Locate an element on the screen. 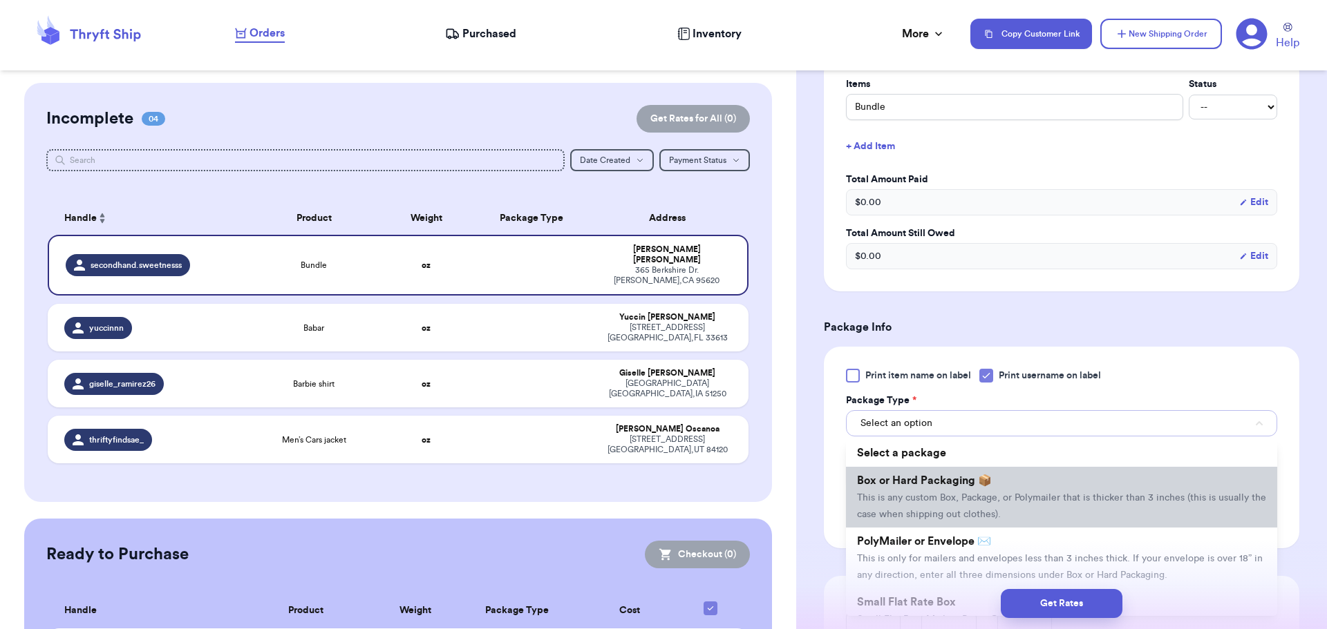 The image size is (1327, 629). span: 04 is located at coordinates (153, 119).